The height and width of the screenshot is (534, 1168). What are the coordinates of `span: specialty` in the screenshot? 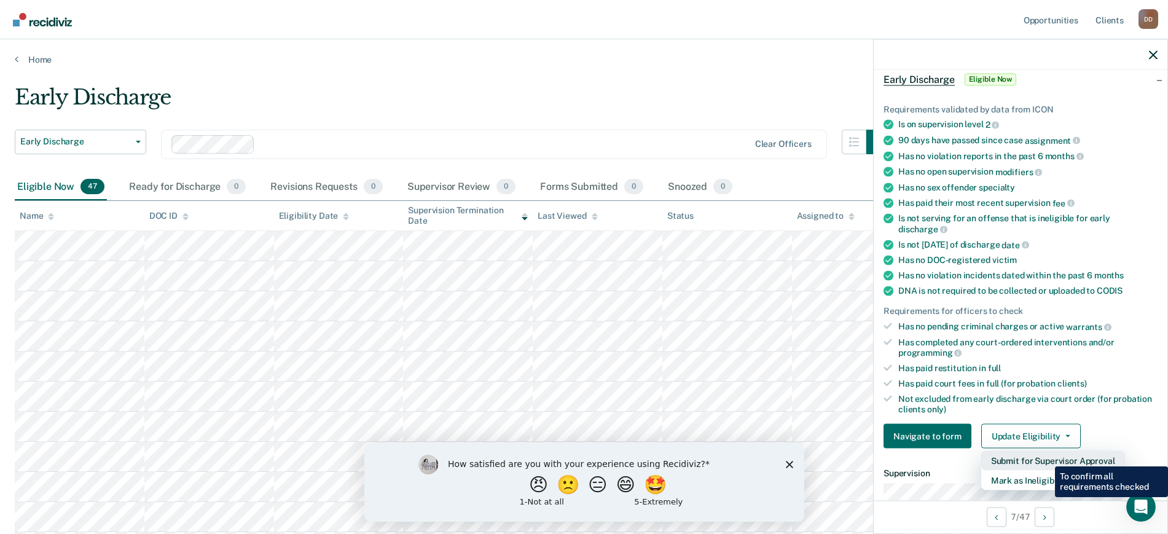 It's located at (996, 187).